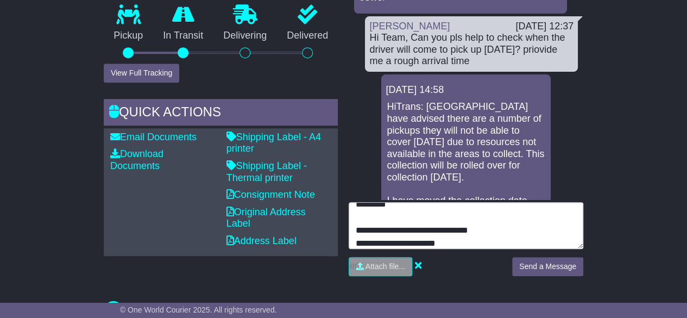  Describe the element at coordinates (274, 143) in the screenshot. I see `a: Shipping Label - A4 printer` at that location.